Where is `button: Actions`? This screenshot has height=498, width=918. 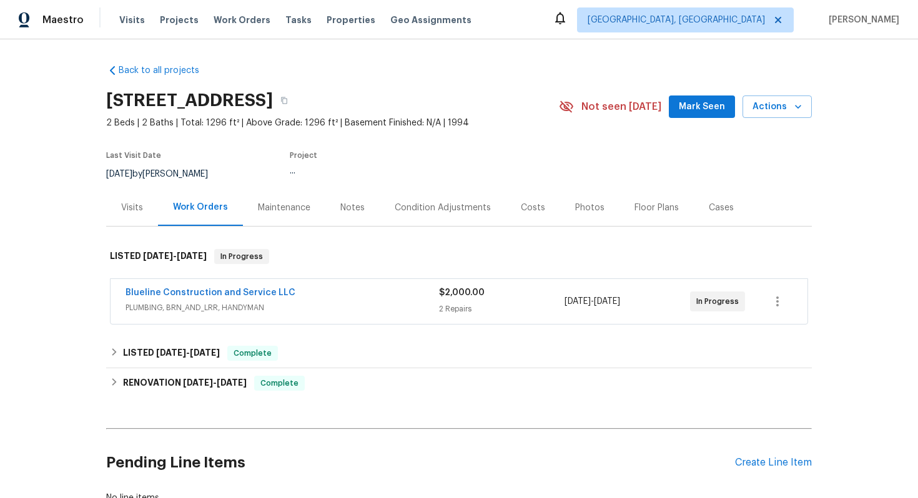 button: Actions is located at coordinates (777, 107).